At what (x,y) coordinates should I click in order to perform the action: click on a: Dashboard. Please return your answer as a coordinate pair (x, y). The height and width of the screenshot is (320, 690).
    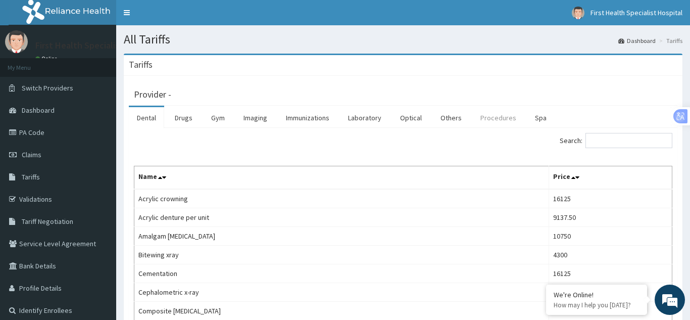
    Looking at the image, I should click on (637, 40).